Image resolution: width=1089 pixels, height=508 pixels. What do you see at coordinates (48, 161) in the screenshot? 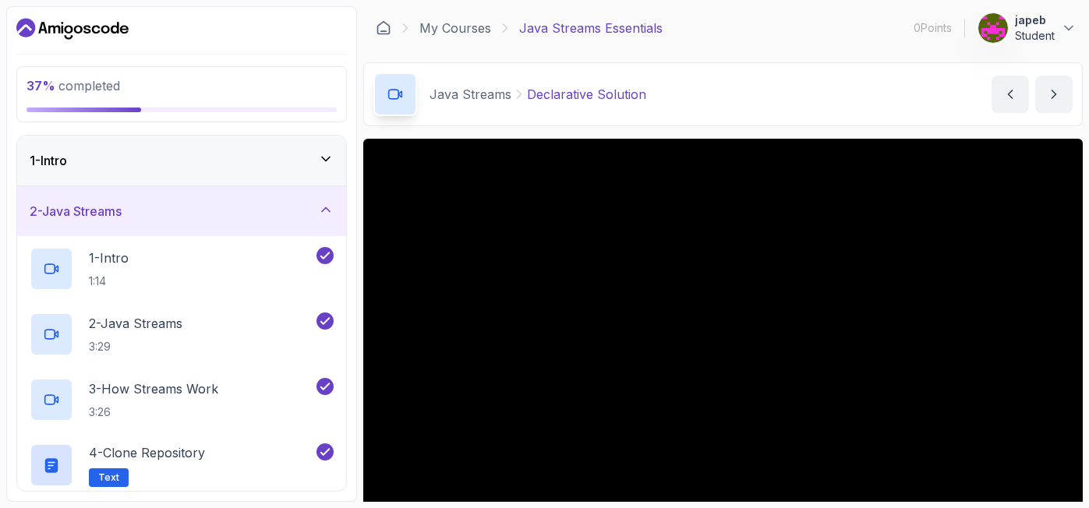
I see `h3: 1 - Intro` at bounding box center [48, 161].